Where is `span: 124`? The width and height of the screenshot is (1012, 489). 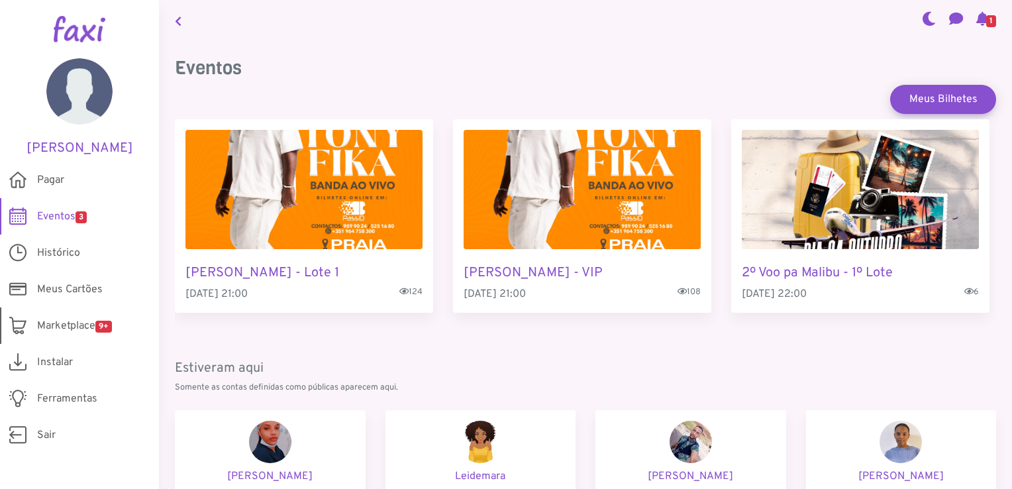
span: 124 is located at coordinates (410, 292).